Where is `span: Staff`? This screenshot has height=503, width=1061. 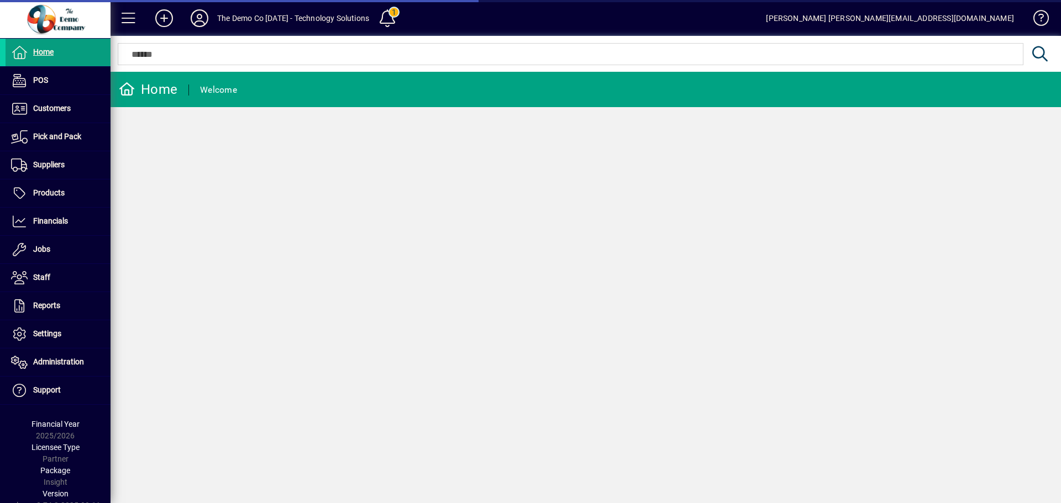
span: Staff is located at coordinates (41, 277).